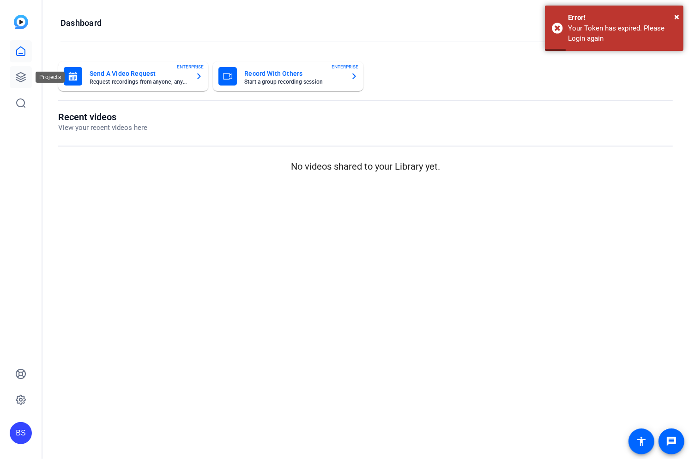 The height and width of the screenshot is (459, 689). Describe the element at coordinates (139, 82) in the screenshot. I see `mat-card-subtitle: Request recordings from anyone, anywhere` at that location.